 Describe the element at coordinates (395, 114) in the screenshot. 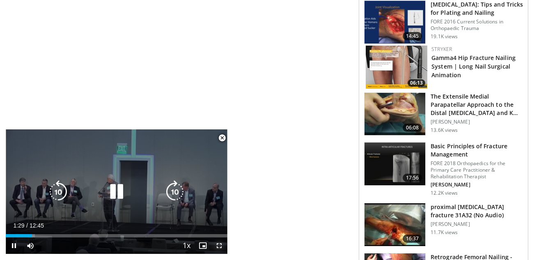

I see `img: 9aafaf26-f876-494e-bd90-7c31d1b6137f.150x105_q85_crop-smart_upscale.jpg` at that location.